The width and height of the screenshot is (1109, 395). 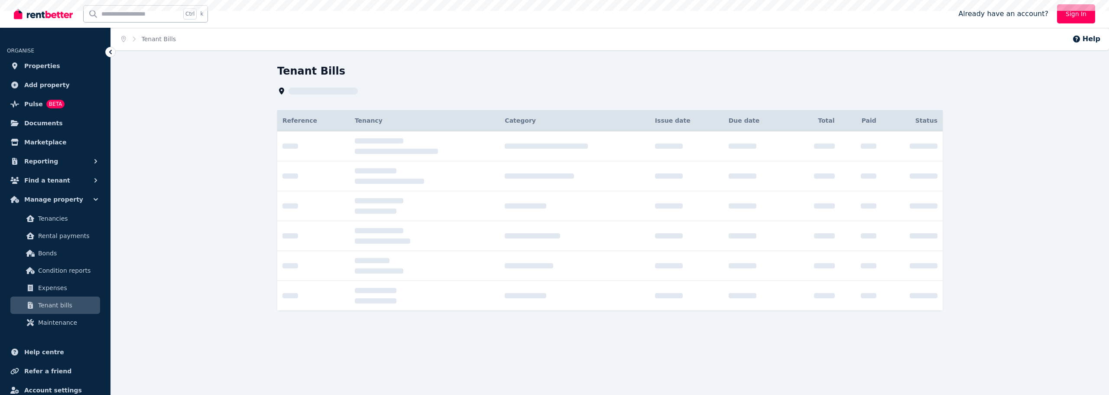 What do you see at coordinates (55, 104) in the screenshot?
I see `span: BETA` at bounding box center [55, 104].